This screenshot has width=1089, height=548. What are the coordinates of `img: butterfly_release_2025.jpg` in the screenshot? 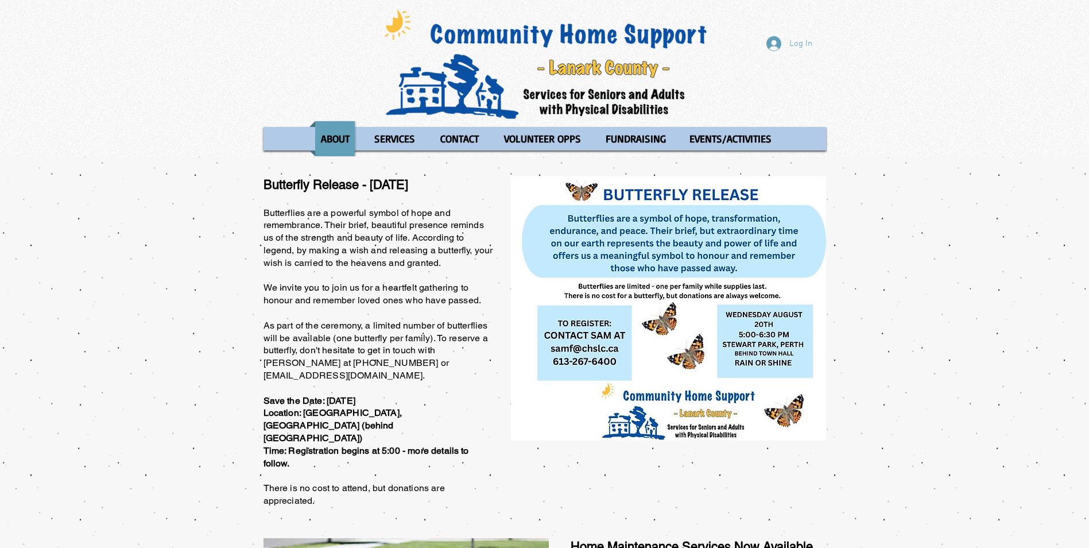 It's located at (668, 308).